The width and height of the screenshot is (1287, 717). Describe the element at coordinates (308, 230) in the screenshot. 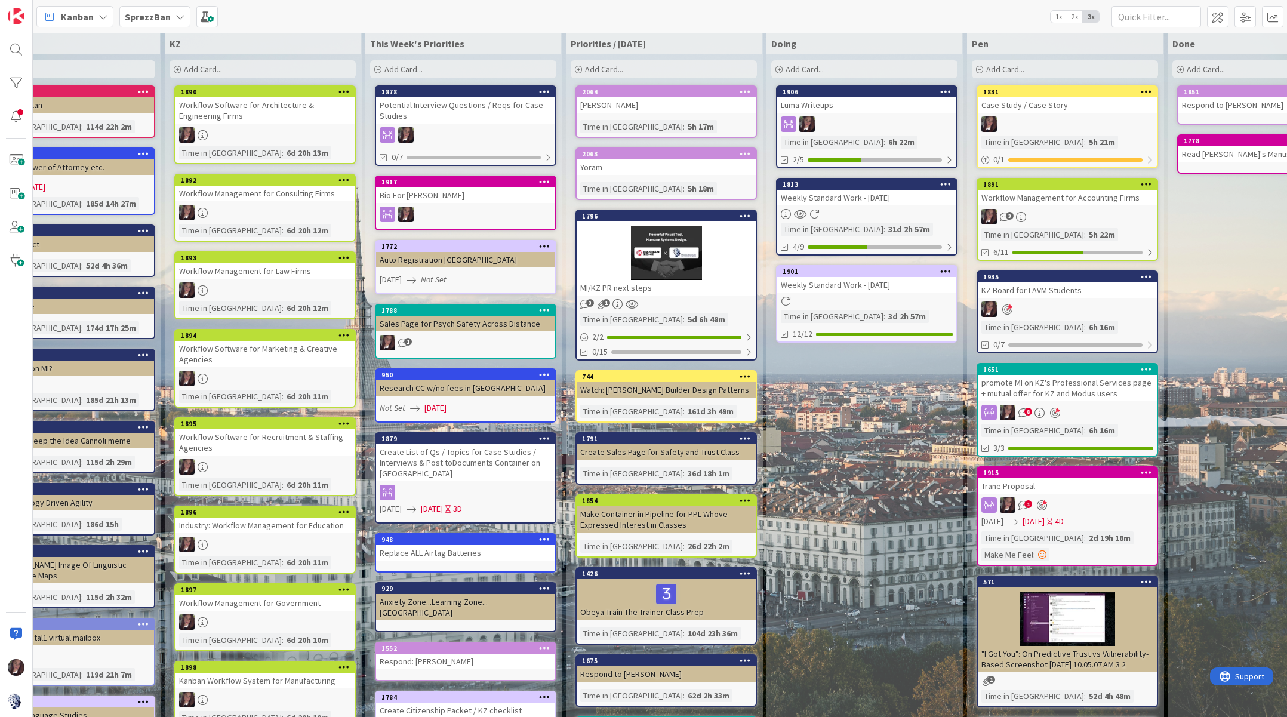

I see `div: 6d 20h 12m` at that location.